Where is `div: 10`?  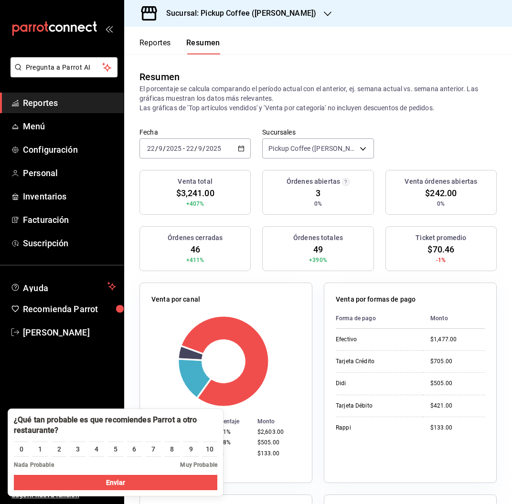 div: 10 is located at coordinates (210, 449).